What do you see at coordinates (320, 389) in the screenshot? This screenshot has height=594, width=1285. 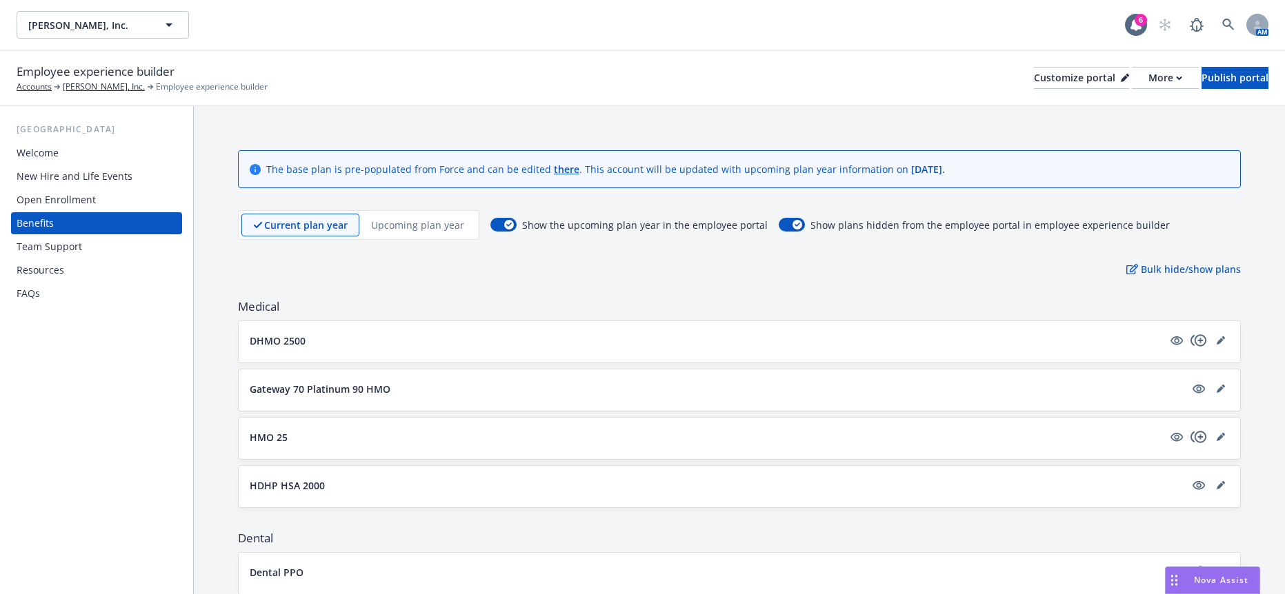 I see `p: Gateway 70 Platinum 90 HMO` at bounding box center [320, 389].